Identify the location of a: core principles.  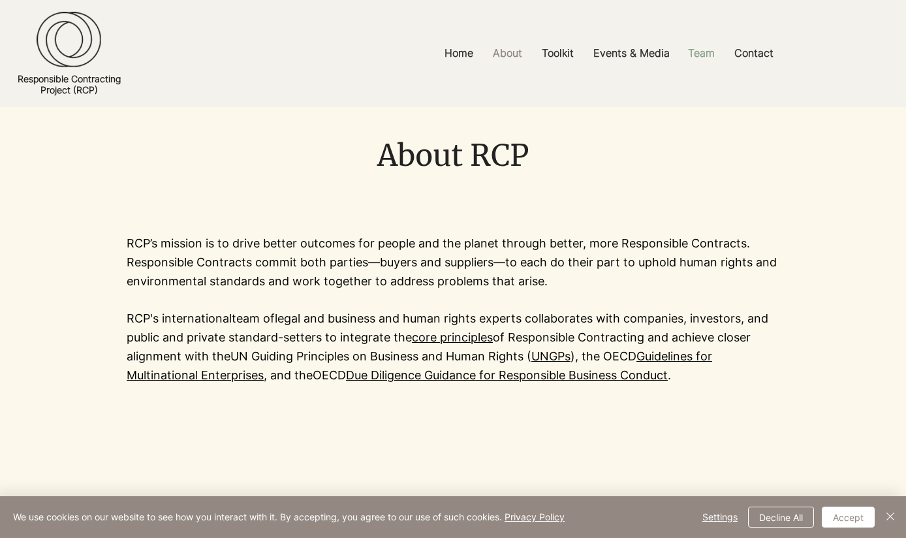
(452, 337).